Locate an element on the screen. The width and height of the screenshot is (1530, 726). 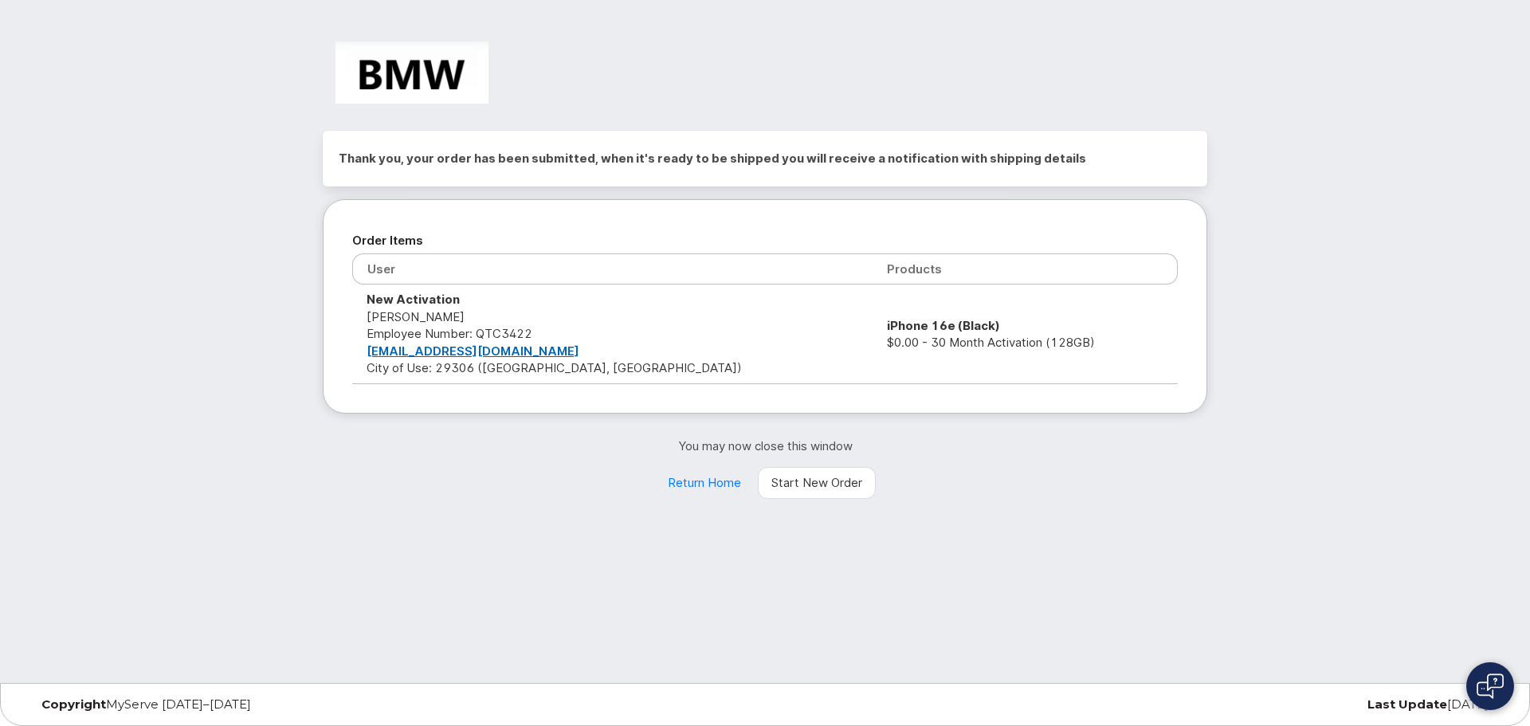
h2: Order Items is located at coordinates (765, 241).